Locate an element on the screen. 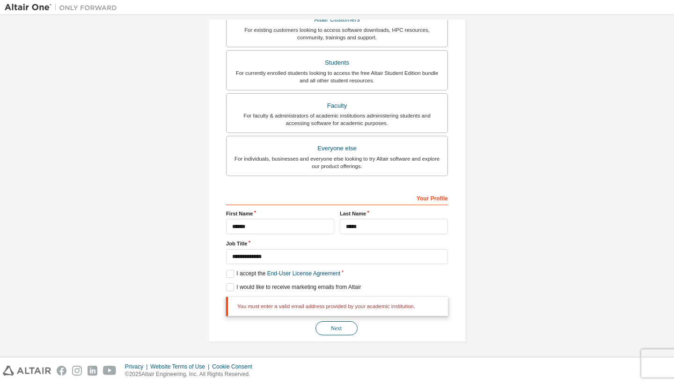  div: Website Terms of Use is located at coordinates (181, 366).